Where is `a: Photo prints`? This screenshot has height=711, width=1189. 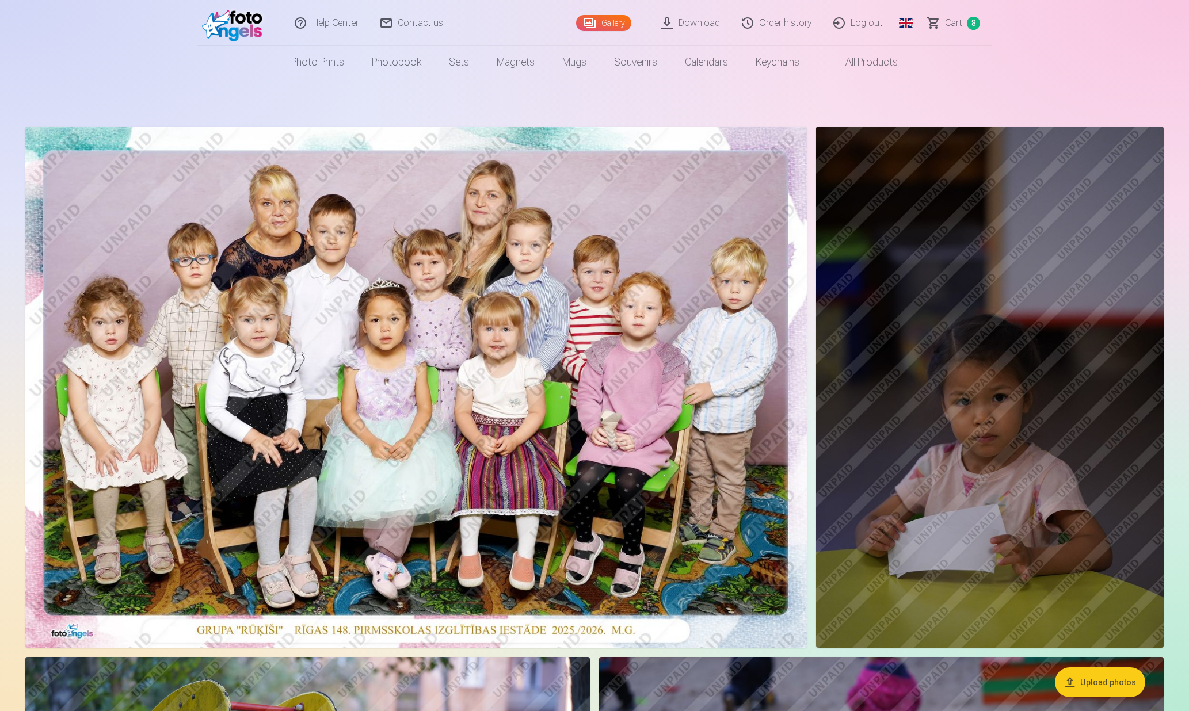
a: Photo prints is located at coordinates (318, 62).